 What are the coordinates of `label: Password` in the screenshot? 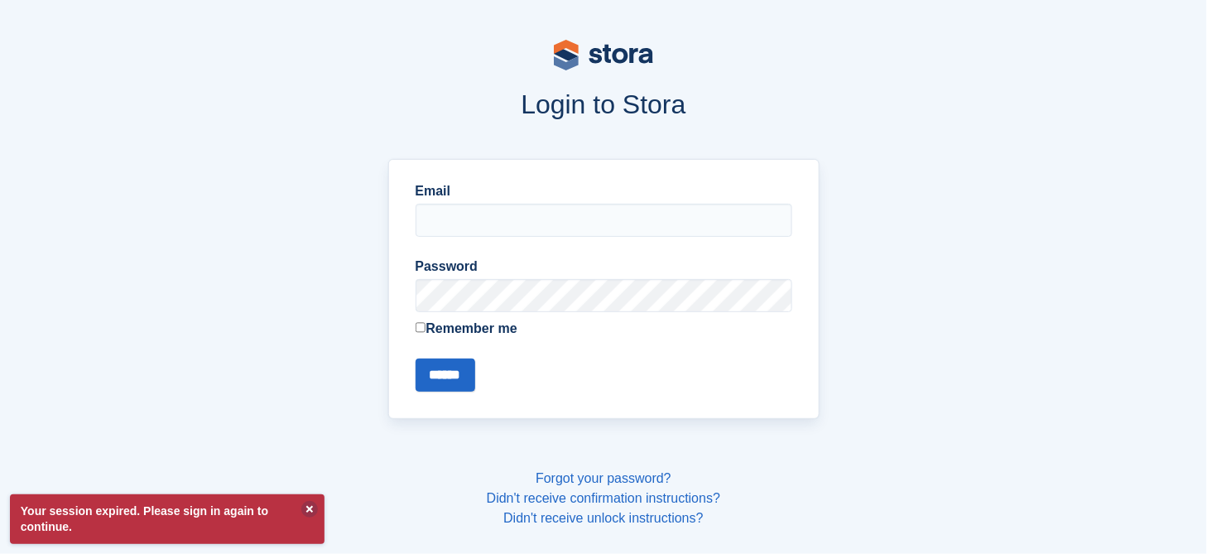 It's located at (603, 267).